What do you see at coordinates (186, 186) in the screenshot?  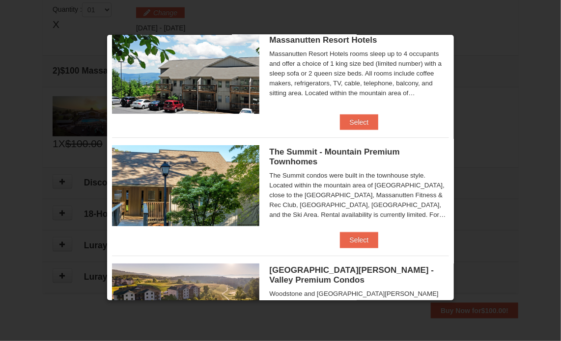 I see `img: 19219034-1-0eee7e00.jpg` at bounding box center [186, 186].